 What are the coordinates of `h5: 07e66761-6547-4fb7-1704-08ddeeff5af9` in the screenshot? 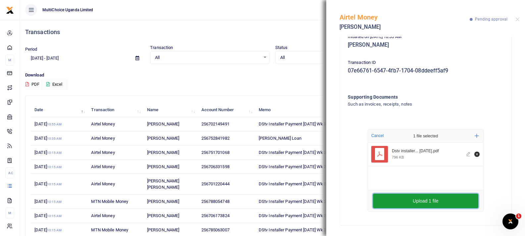 It's located at (426, 71).